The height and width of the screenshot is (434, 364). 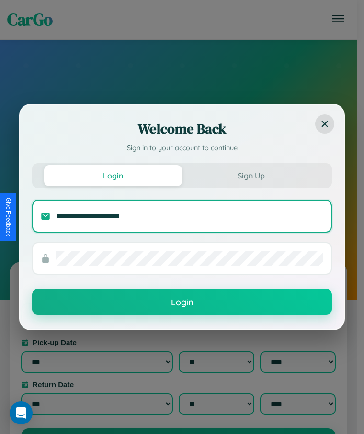 I want to click on div: Open Intercom Messenger, so click(x=21, y=413).